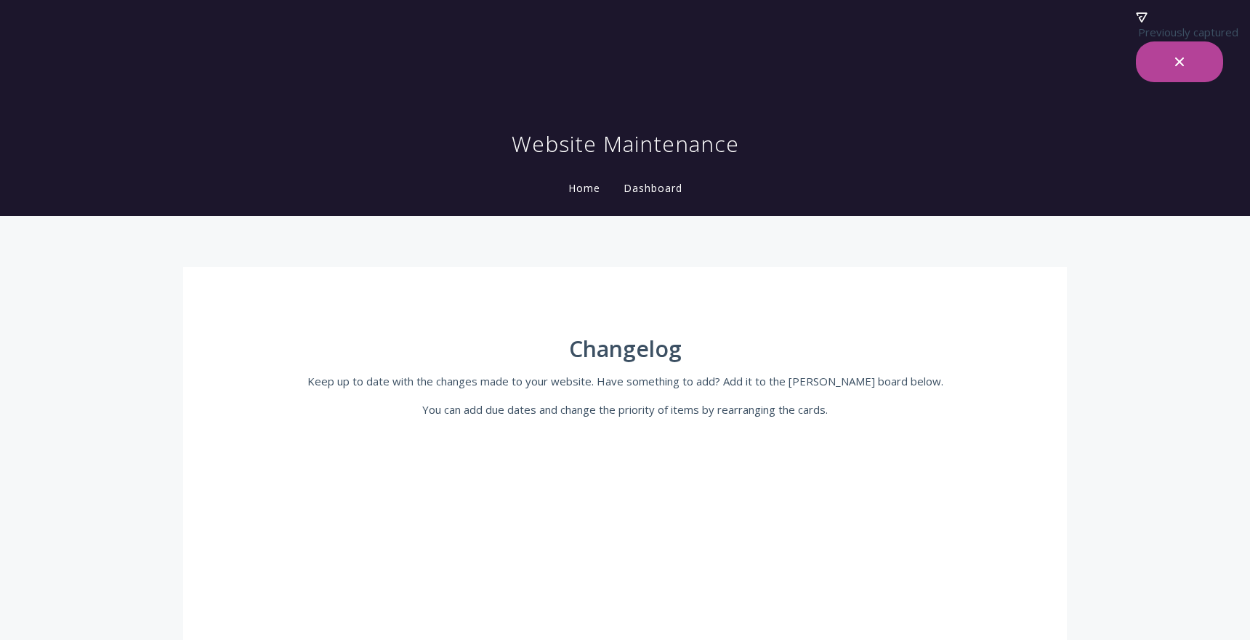 This screenshot has height=640, width=1250. I want to click on h1: Website Maintenance, so click(625, 144).